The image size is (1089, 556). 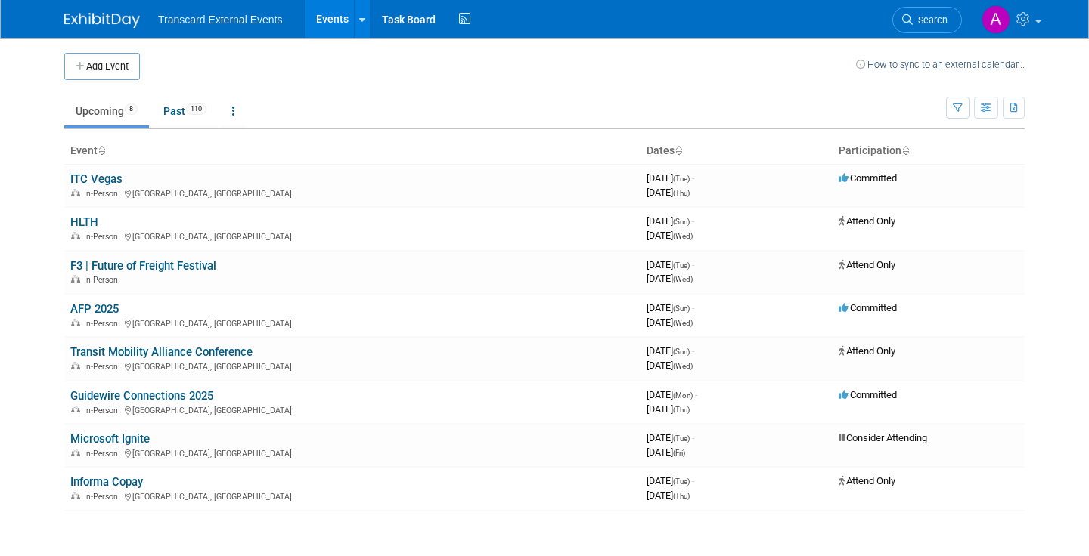 What do you see at coordinates (678, 150) in the screenshot?
I see `a: Sort by Start Date` at bounding box center [678, 150].